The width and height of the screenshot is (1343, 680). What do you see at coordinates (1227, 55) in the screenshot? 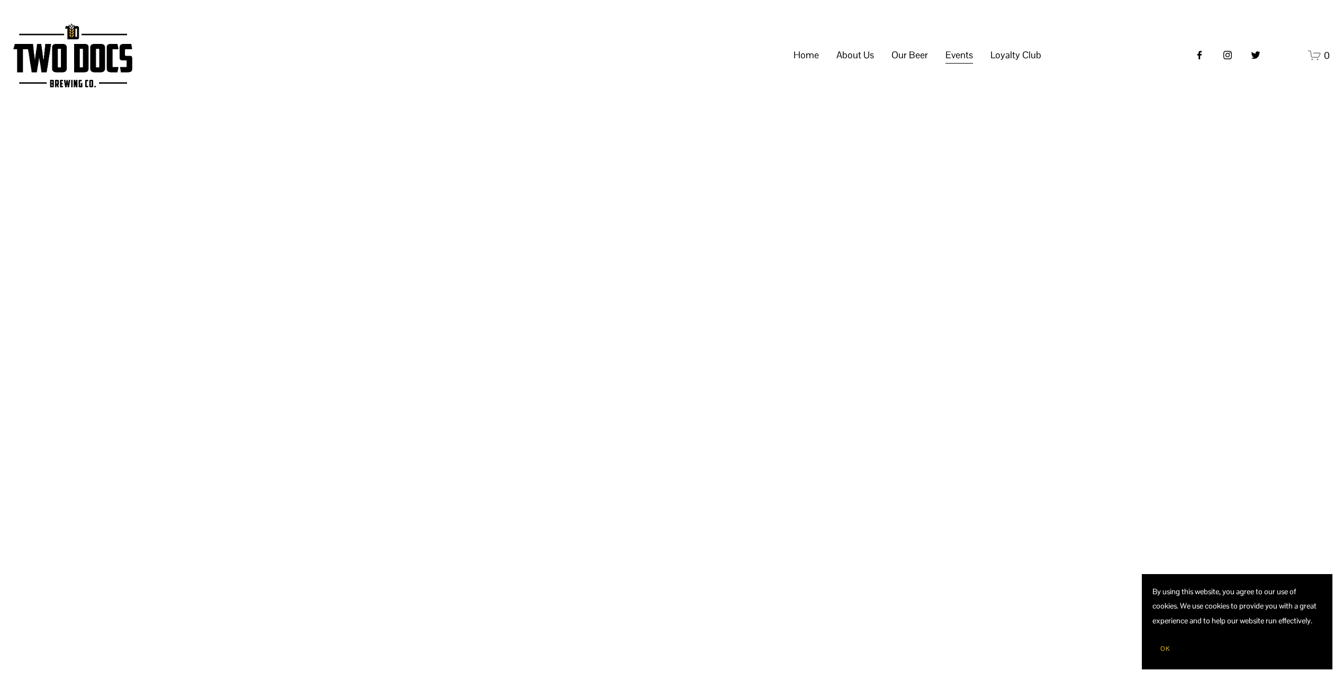
I see `a: instagram-unauth` at bounding box center [1227, 55].